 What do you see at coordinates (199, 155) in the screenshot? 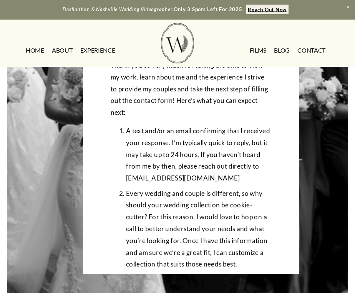
I see `p: A text and/or an email confirming that I received your response. I’m typically quick to reply, bu...` at bounding box center [199, 155].